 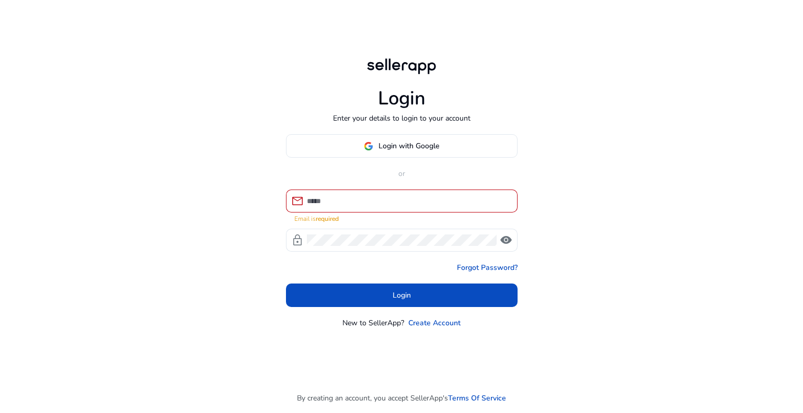 I want to click on span: Login with Google, so click(x=409, y=146).